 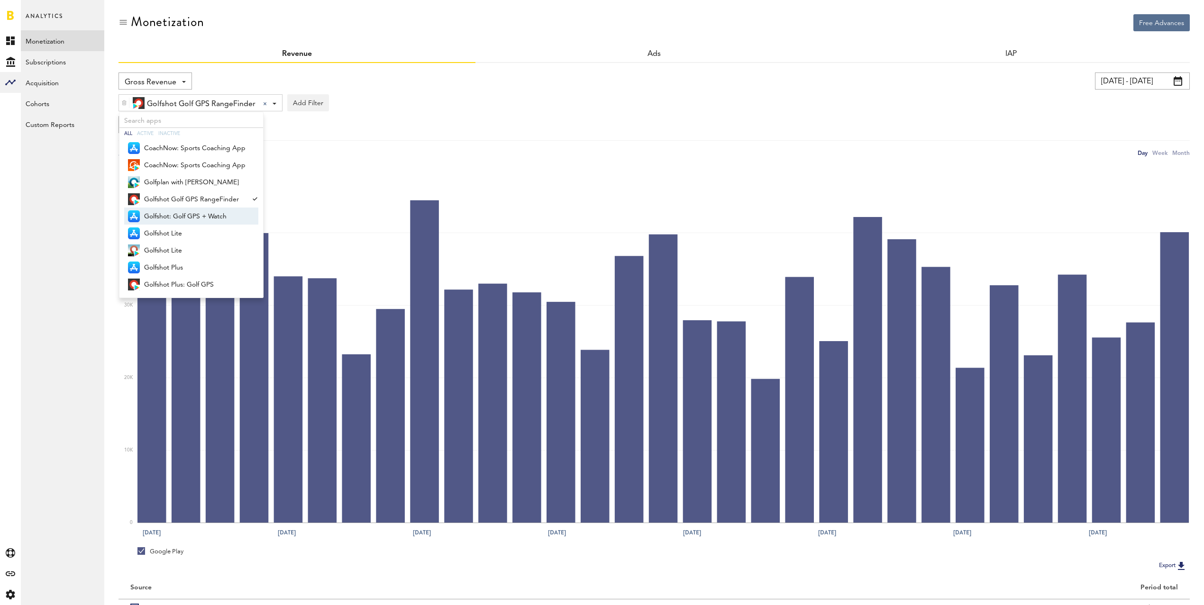 What do you see at coordinates (128, 520) in the screenshot?
I see `text: 500` at bounding box center [128, 520].